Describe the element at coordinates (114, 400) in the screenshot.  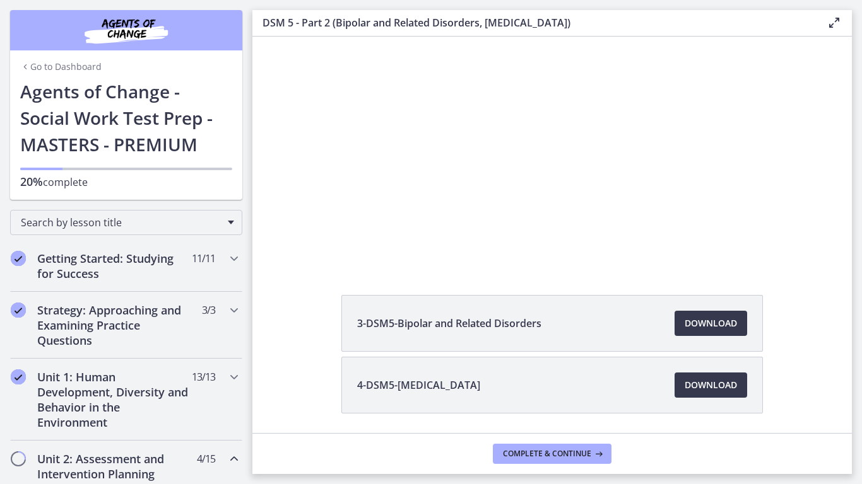
I see `h2: Unit 1: Human Development, Diversity and Behavior in the Environment` at that location.